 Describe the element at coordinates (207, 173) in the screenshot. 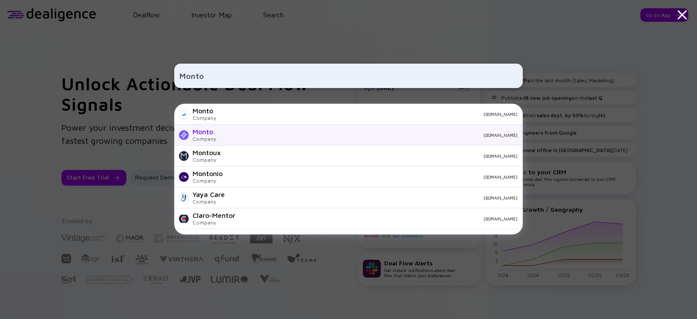

I see `div: Montonio` at that location.